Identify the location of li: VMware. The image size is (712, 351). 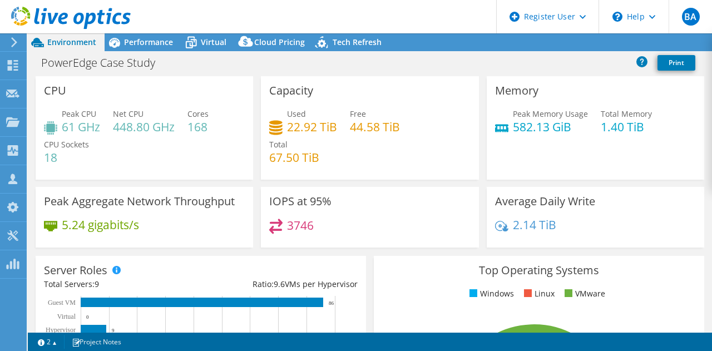
(584, 294).